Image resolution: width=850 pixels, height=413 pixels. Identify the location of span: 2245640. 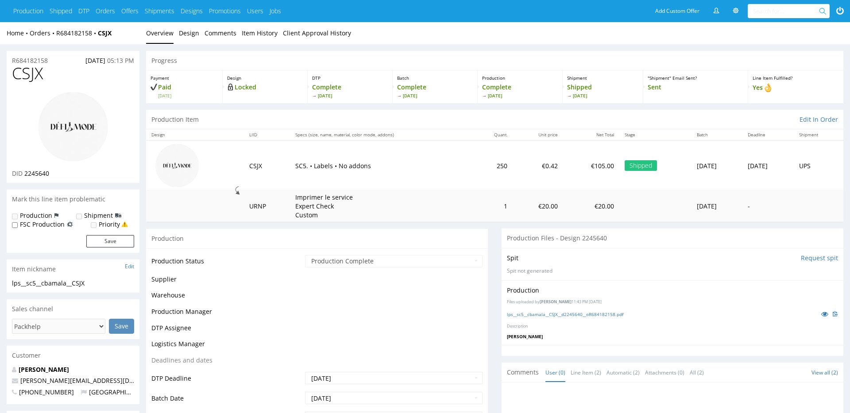
(37, 173).